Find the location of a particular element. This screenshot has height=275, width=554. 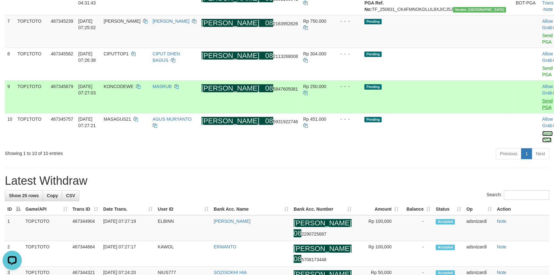

span: Rp 750.000 is located at coordinates (315, 21).